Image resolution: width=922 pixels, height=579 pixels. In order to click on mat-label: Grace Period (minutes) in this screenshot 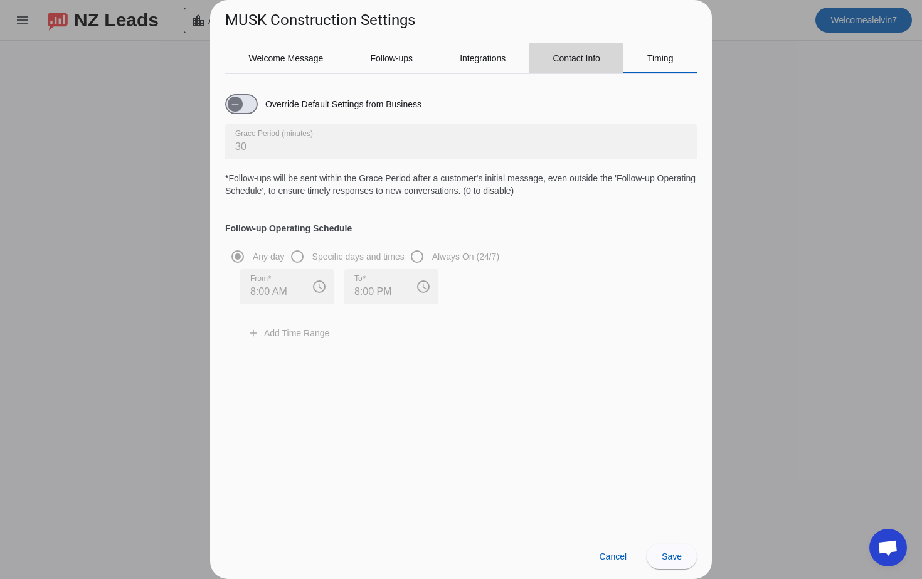, I will do `click(274, 134)`.